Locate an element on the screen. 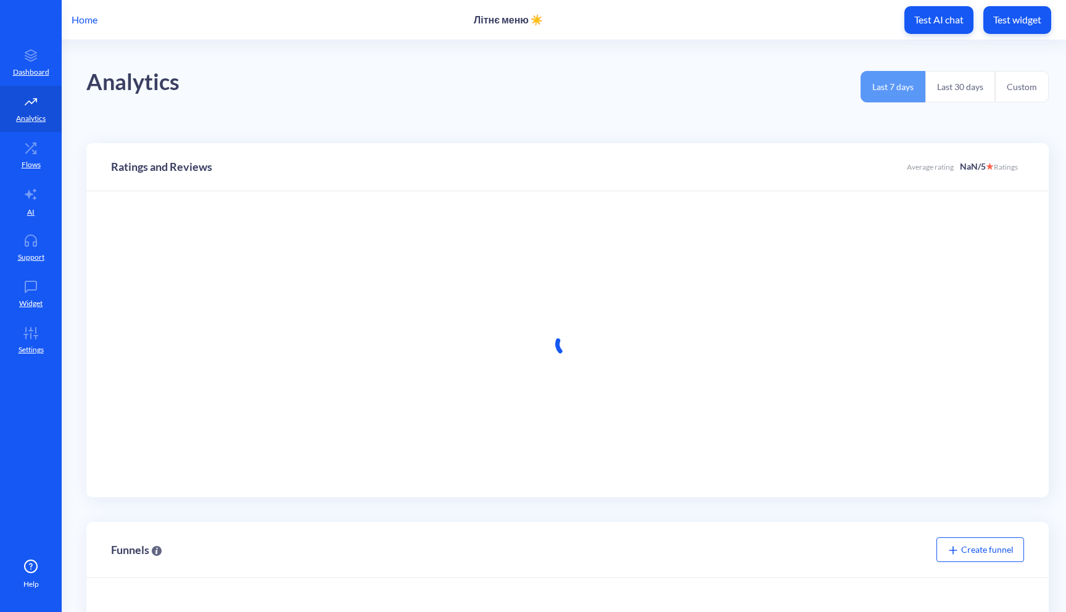 The width and height of the screenshot is (1066, 612). p: Ratings and Reviews is located at coordinates (162, 166).